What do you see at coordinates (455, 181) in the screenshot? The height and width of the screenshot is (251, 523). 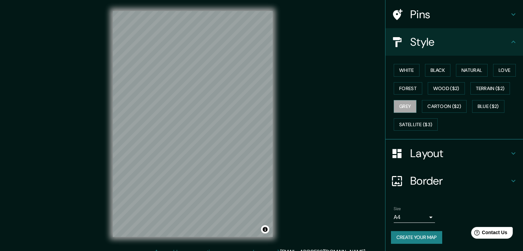 I see `div: Border` at bounding box center [455, 181].